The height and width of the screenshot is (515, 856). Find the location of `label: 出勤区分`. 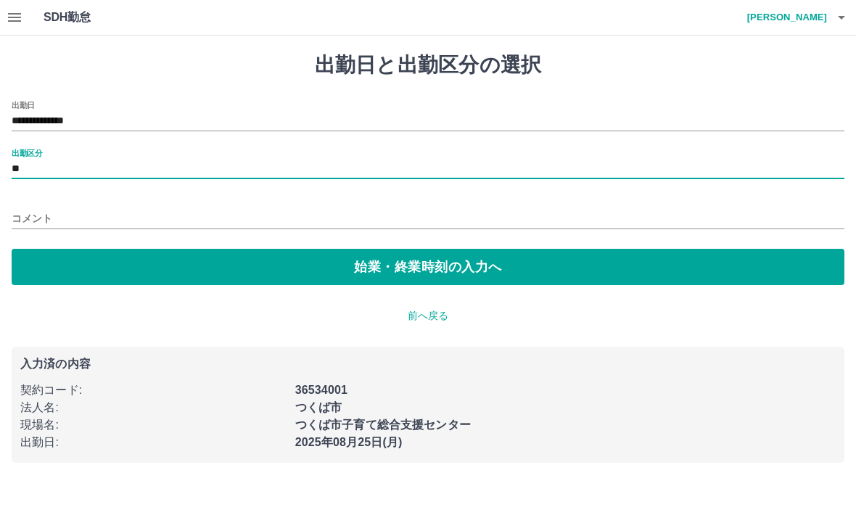

label: 出勤区分 is located at coordinates (27, 152).